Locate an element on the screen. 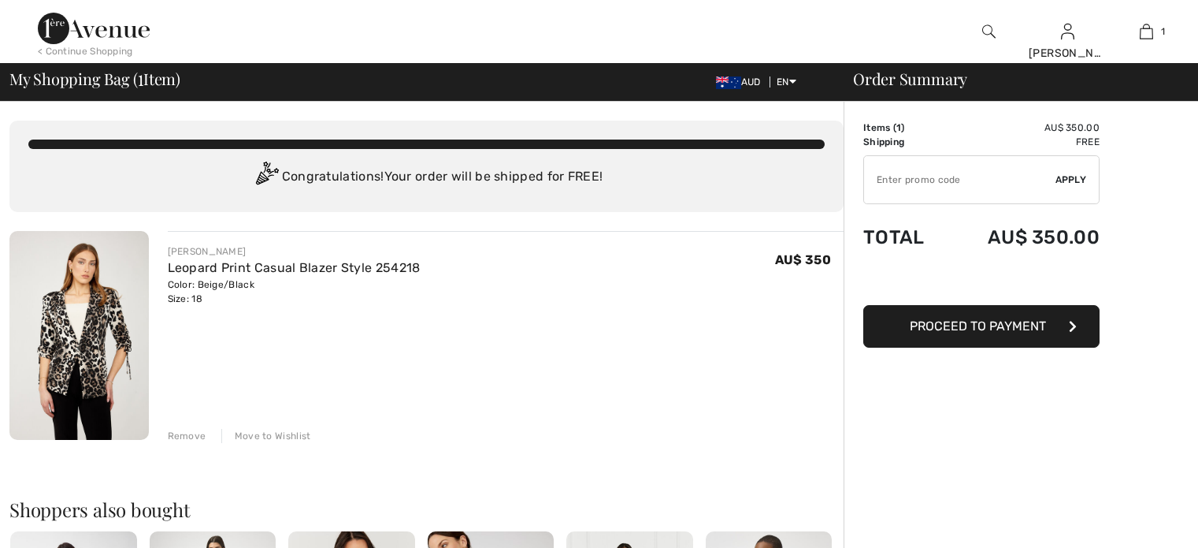 This screenshot has width=1198, height=548. div: Congratulations! Your order will be shipped for FREE! is located at coordinates (426, 177).